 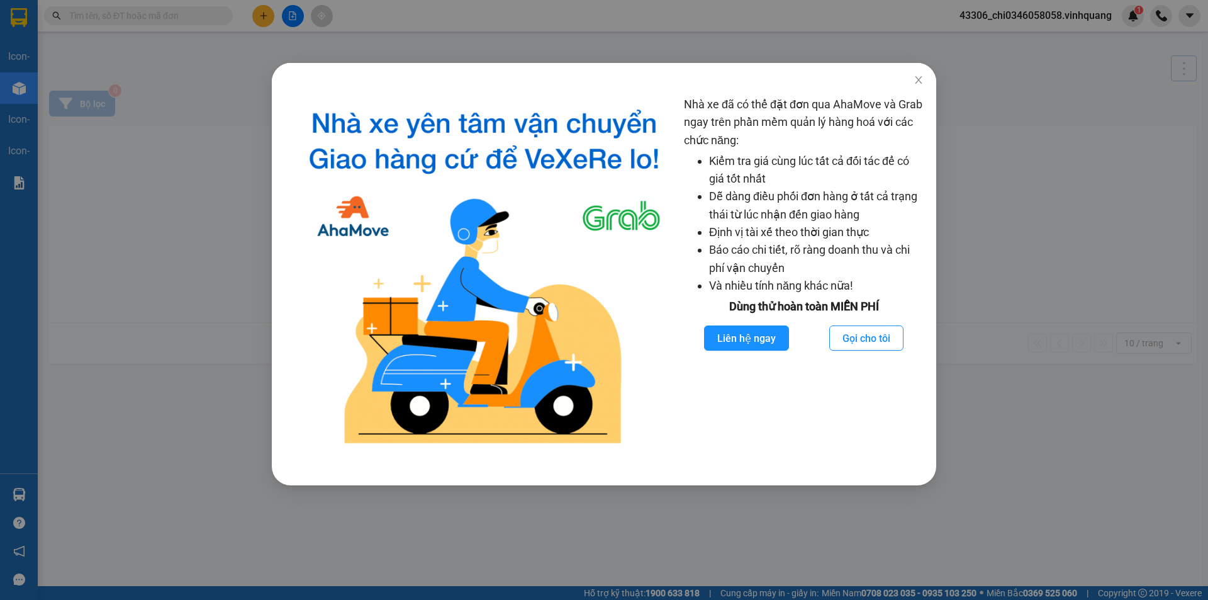 I want to click on button: Close, so click(x=919, y=81).